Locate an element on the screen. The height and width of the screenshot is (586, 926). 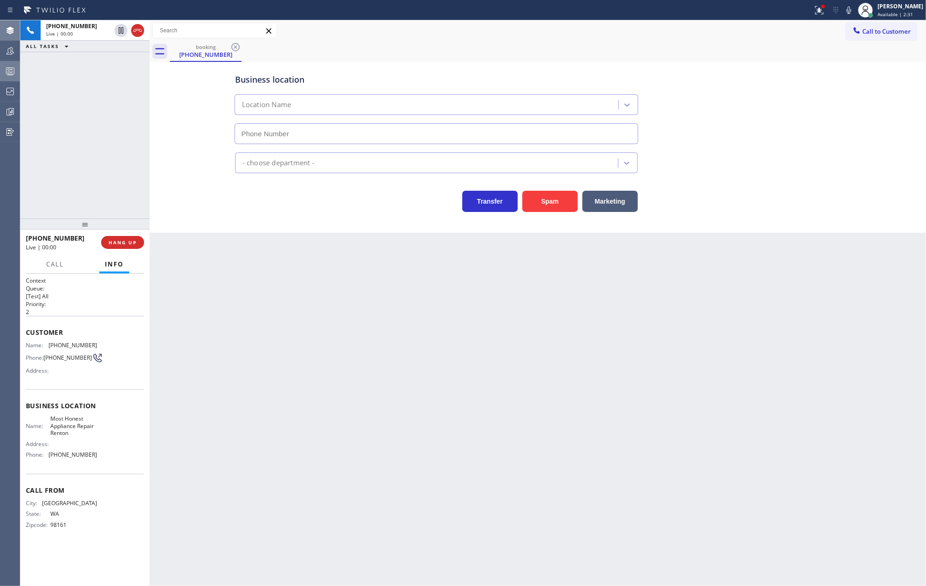
div: - choose department - is located at coordinates (279, 163).